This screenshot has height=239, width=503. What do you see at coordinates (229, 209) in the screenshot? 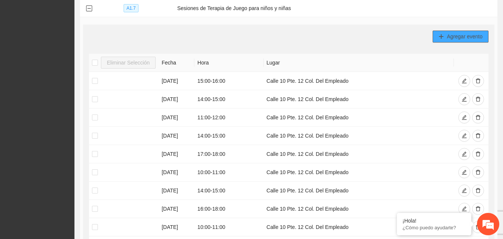
I see `td: 16:00 - 18:00` at bounding box center [229, 209].